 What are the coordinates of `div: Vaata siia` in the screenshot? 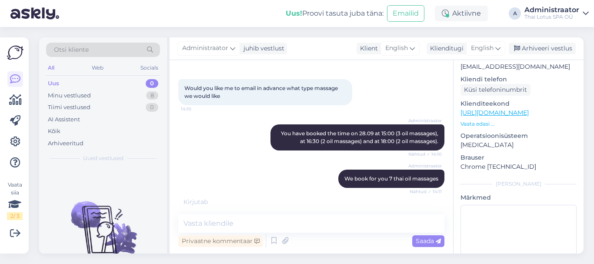 It's located at (15, 200).